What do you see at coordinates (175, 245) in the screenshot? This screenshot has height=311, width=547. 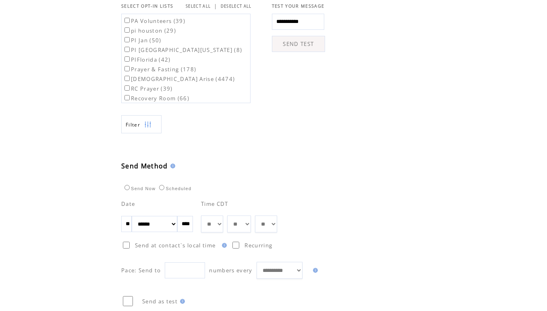 I see `span: Send at contact`s local time` at bounding box center [175, 245].